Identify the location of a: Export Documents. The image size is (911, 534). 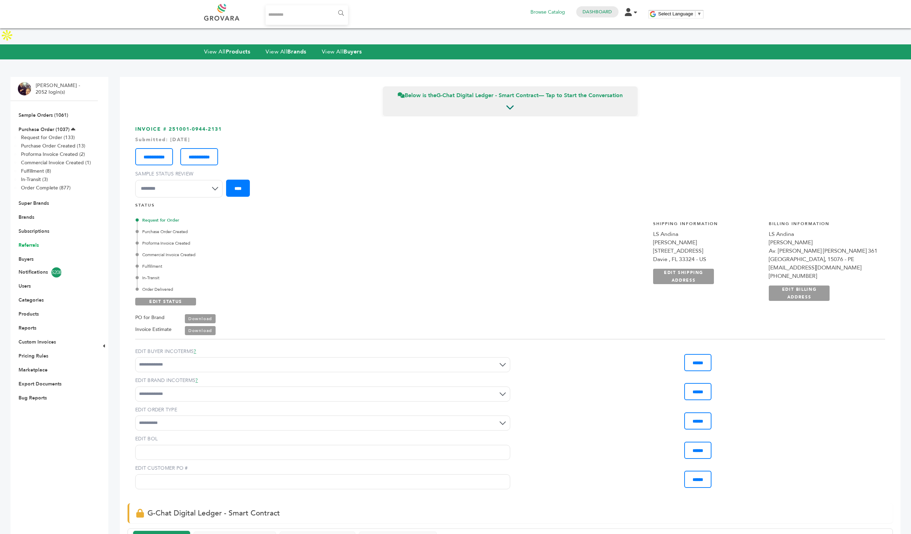
(40, 384).